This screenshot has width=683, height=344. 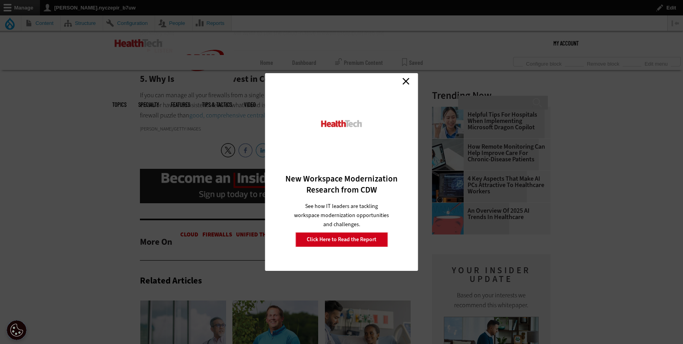 I want to click on button: Open Preferences, so click(x=17, y=330).